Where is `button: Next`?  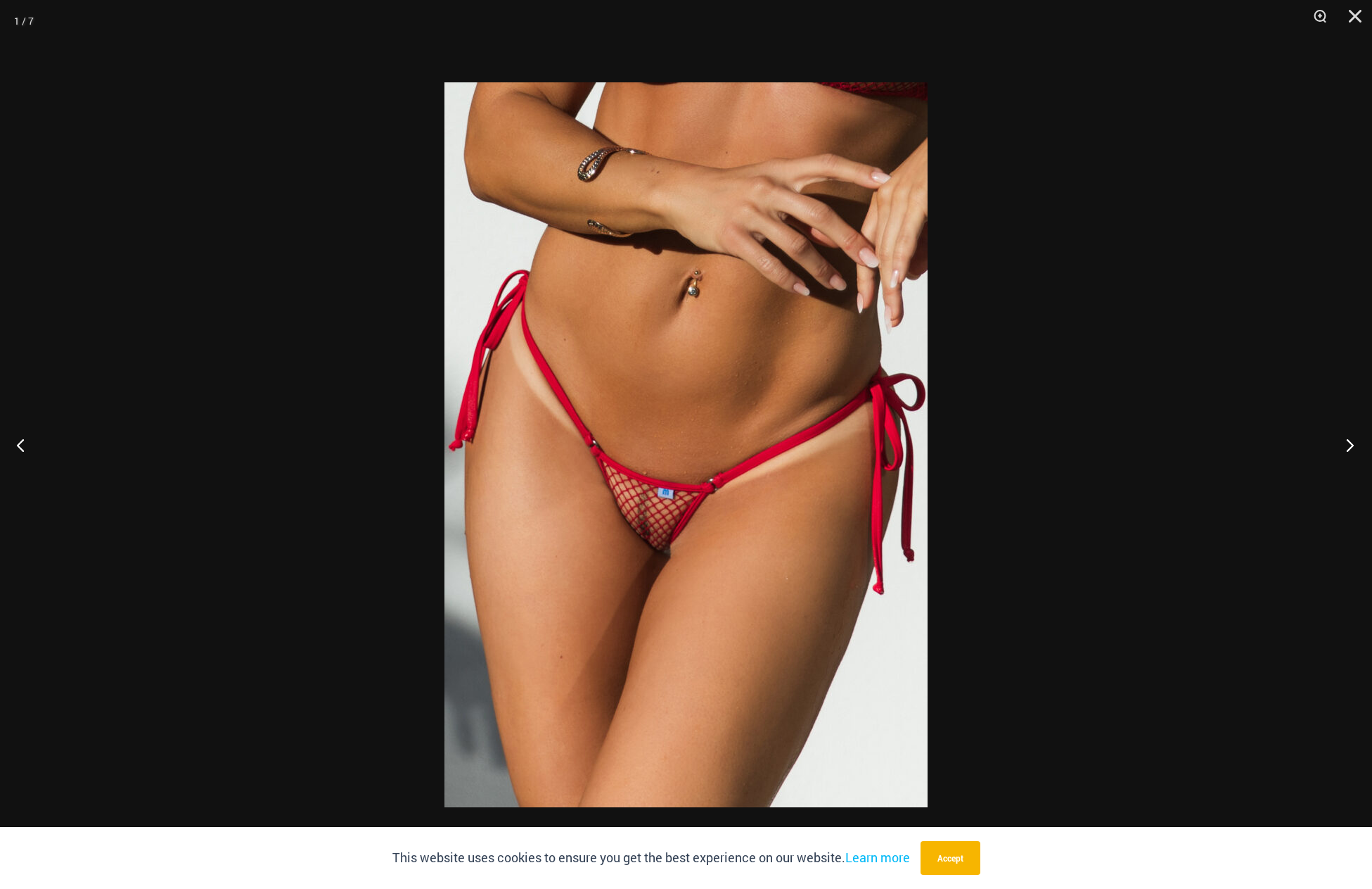 button: Next is located at coordinates (1346, 445).